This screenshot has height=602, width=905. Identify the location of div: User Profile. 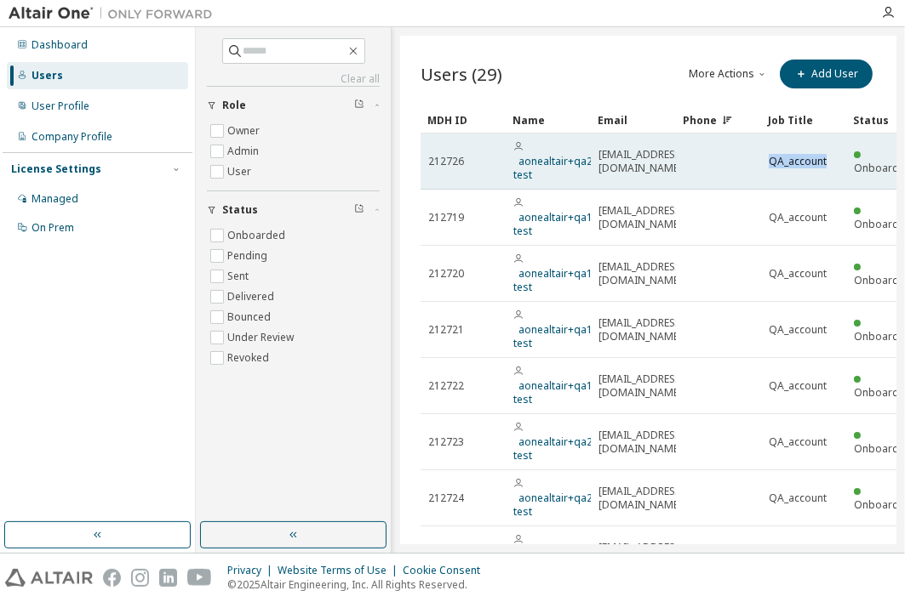
(60, 106).